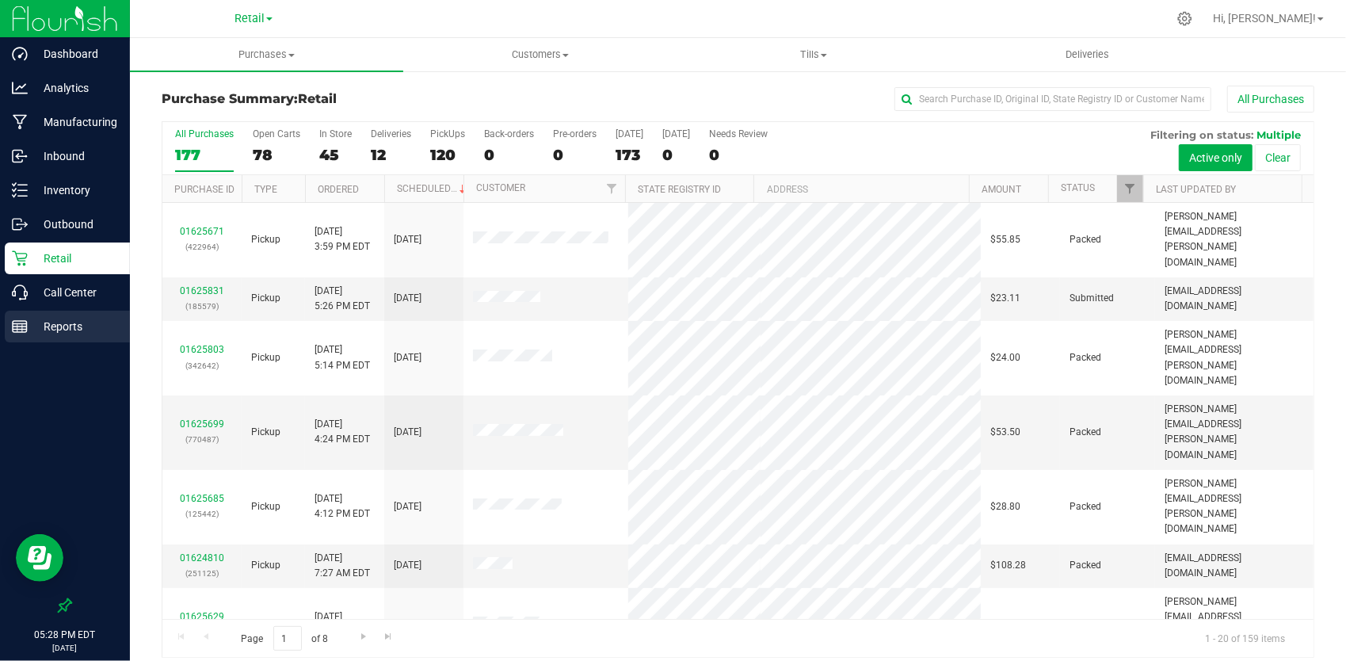 The width and height of the screenshot is (1346, 661). I want to click on div: PickUps, so click(448, 134).